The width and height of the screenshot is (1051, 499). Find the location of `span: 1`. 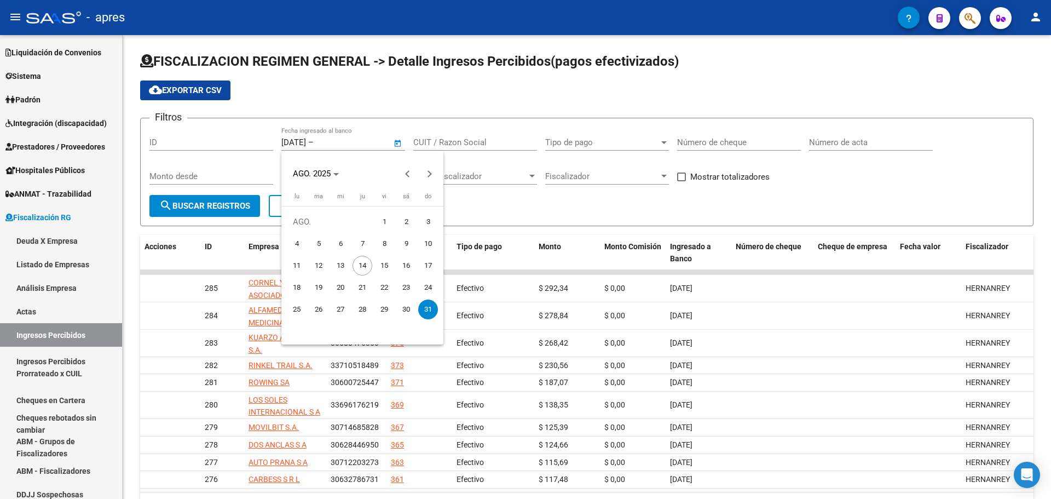

span: 1 is located at coordinates (384, 222).